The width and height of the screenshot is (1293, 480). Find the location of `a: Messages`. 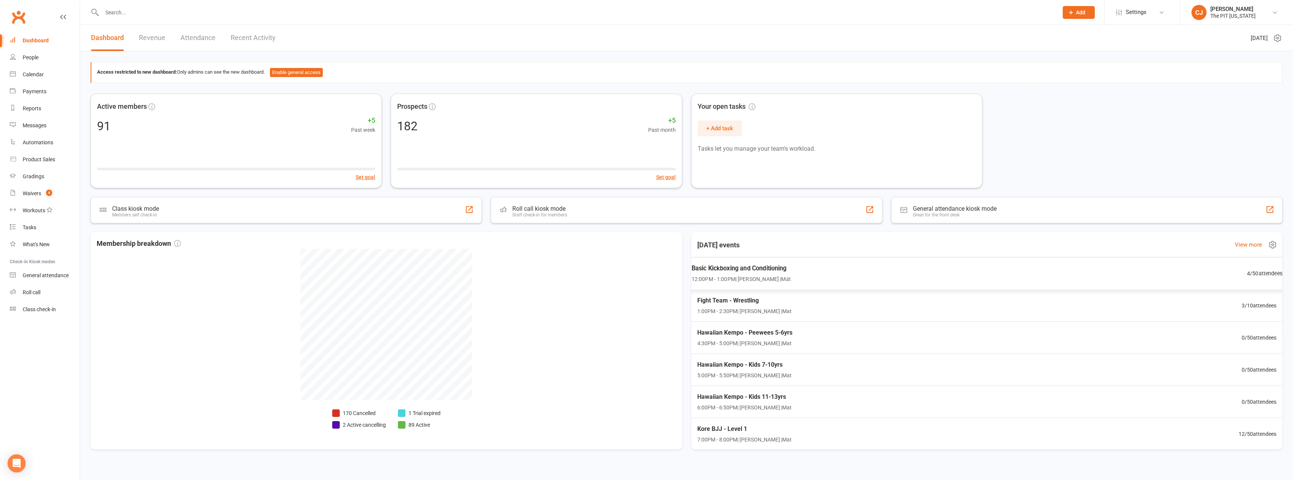

a: Messages is located at coordinates (45, 125).